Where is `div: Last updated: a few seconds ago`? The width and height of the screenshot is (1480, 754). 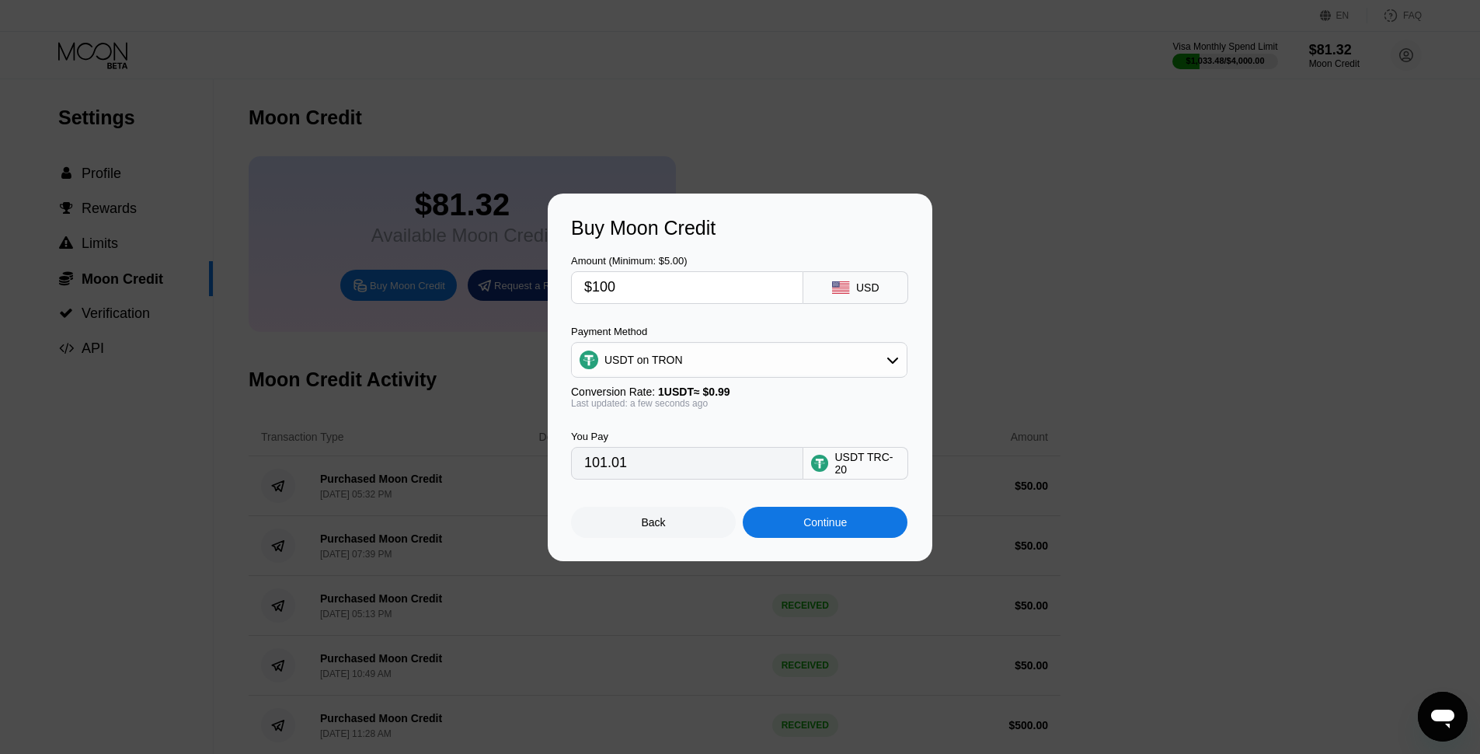
div: Last updated: a few seconds ago is located at coordinates (739, 403).